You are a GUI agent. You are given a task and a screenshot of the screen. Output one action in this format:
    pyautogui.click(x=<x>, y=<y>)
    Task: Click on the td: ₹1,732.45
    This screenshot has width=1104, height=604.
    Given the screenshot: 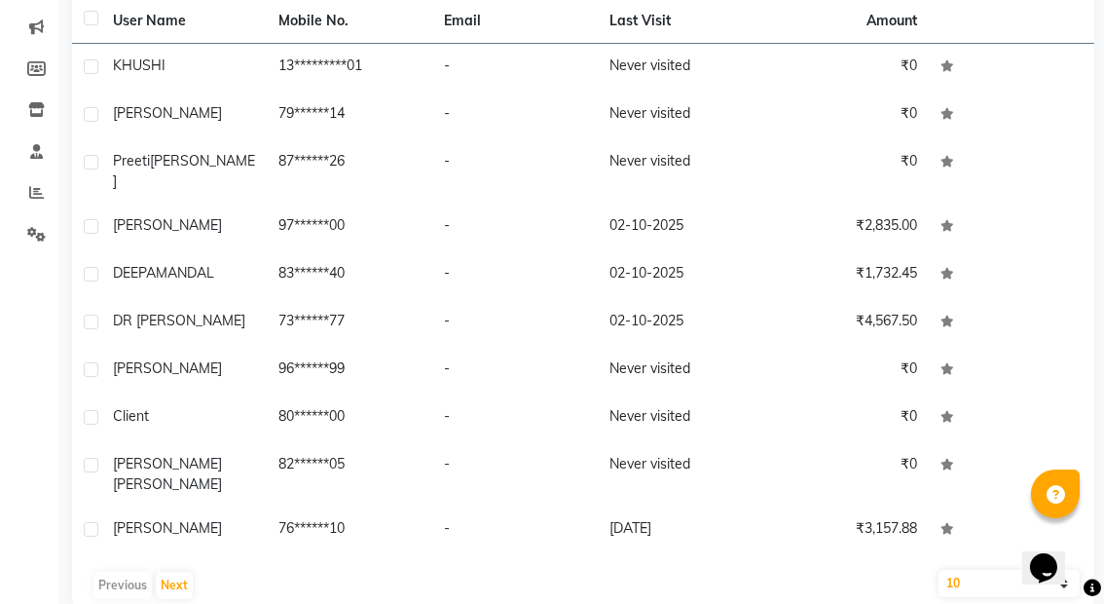 What is the action you would take?
    pyautogui.click(x=846, y=275)
    